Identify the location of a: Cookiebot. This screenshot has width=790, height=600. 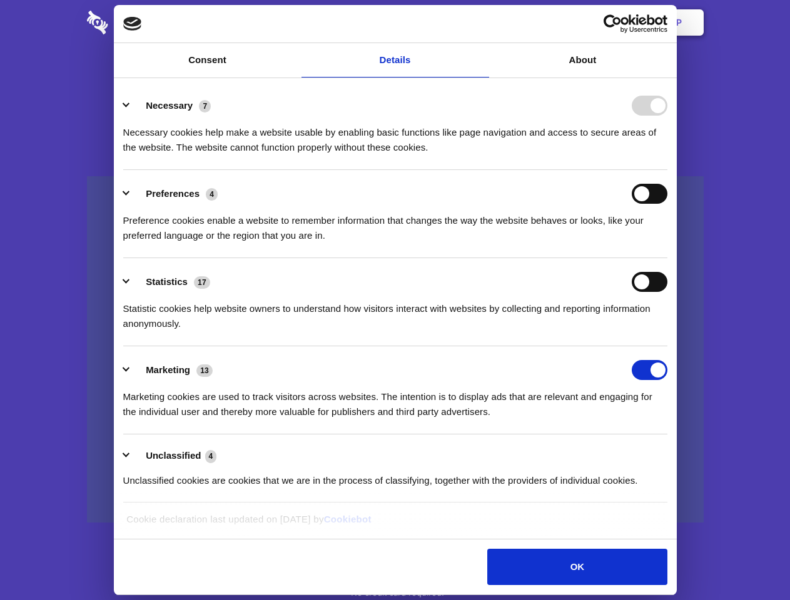
(348, 519).